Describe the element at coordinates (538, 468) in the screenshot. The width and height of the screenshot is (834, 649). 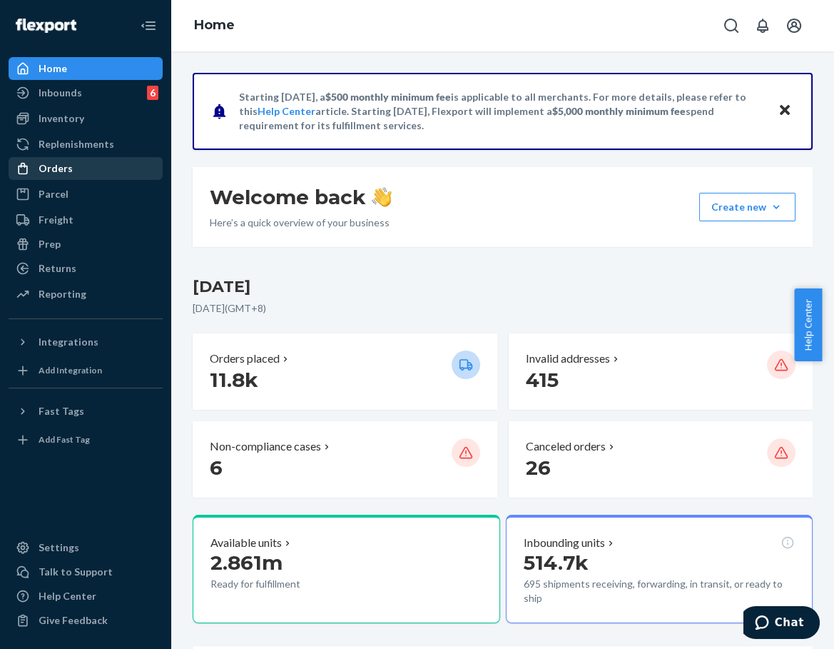
I see `span: 26` at that location.